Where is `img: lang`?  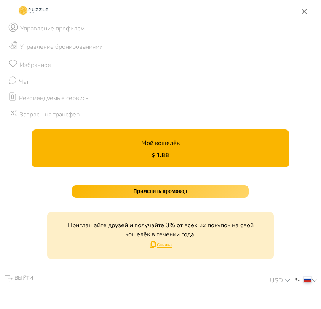
img: lang is located at coordinates (308, 279).